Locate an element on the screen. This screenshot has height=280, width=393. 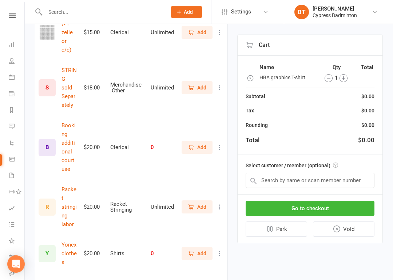
a: Product Sales is located at coordinates (17, 160).